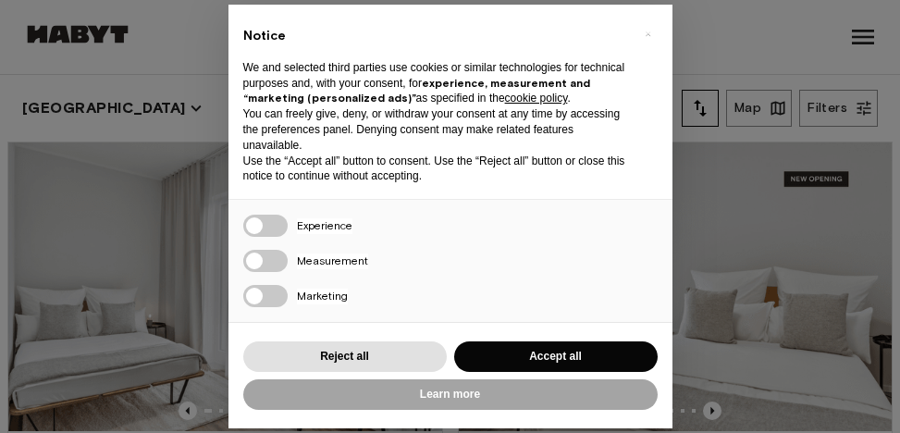  I want to click on button: Learn more, so click(450, 394).